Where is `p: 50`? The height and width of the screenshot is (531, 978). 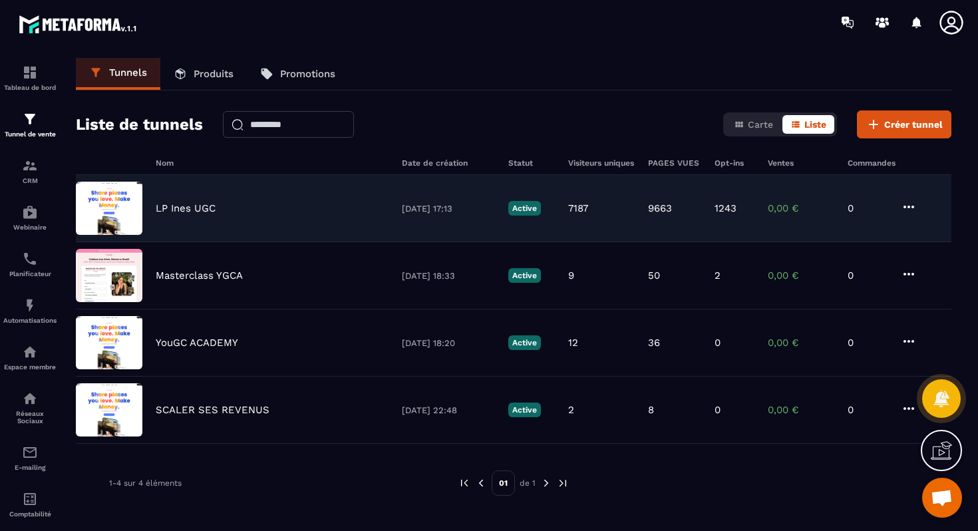
p: 50 is located at coordinates (654, 275).